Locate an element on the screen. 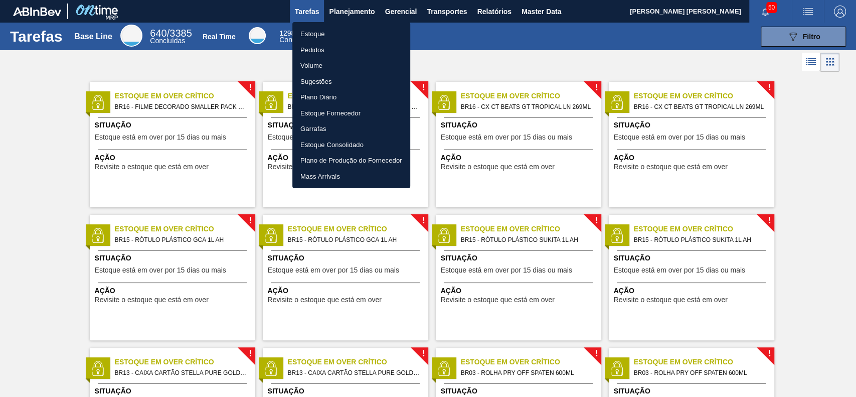 The image size is (856, 397). a: Volume is located at coordinates (351, 66).